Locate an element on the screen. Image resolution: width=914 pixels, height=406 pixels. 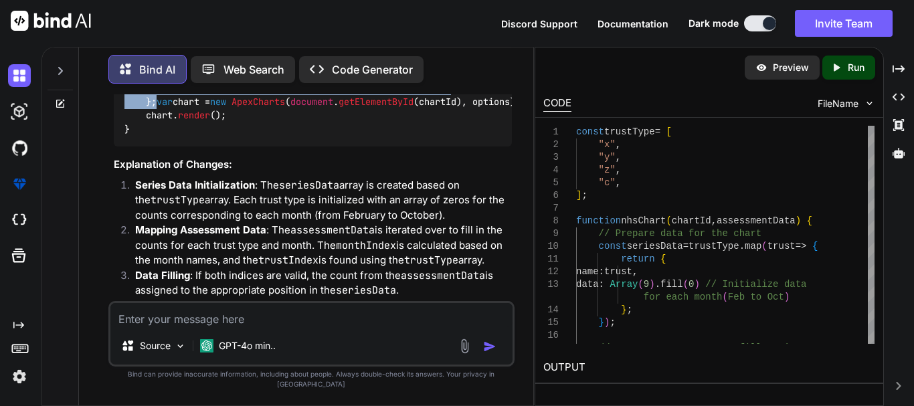
div: 14 is located at coordinates (551, 310).